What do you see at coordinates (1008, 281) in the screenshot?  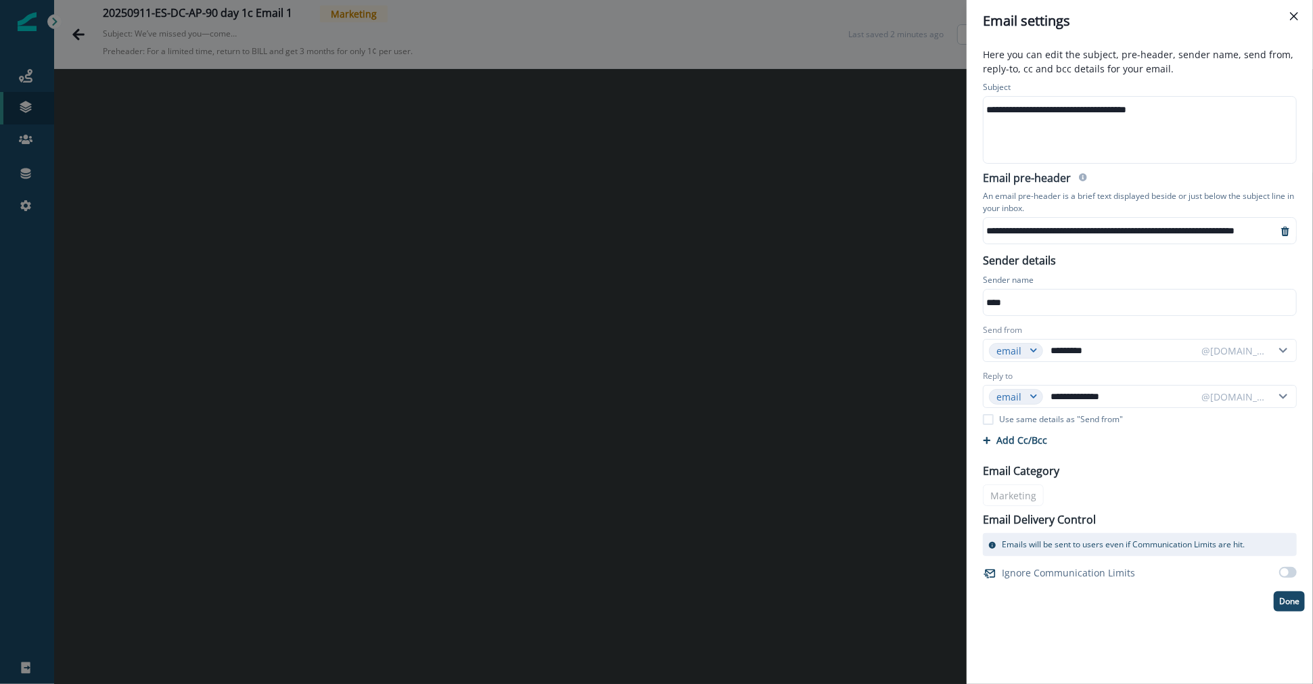 I see `p: Sender name` at bounding box center [1008, 281].